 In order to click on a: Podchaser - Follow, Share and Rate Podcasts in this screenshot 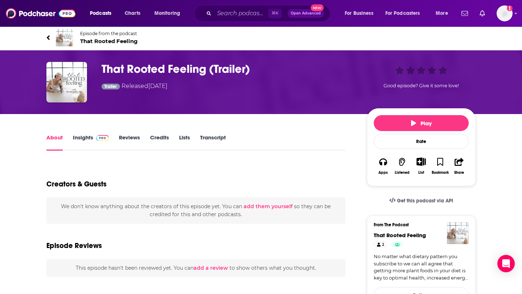, I will do `click(41, 13)`.